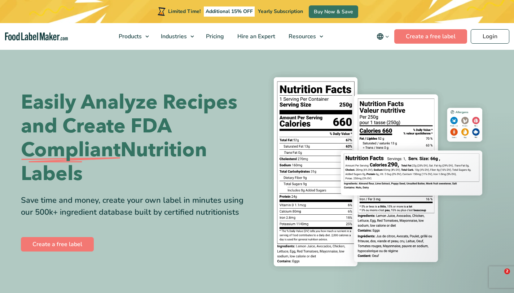  What do you see at coordinates (129, 36) in the screenshot?
I see `span: Products` at bounding box center [129, 36].